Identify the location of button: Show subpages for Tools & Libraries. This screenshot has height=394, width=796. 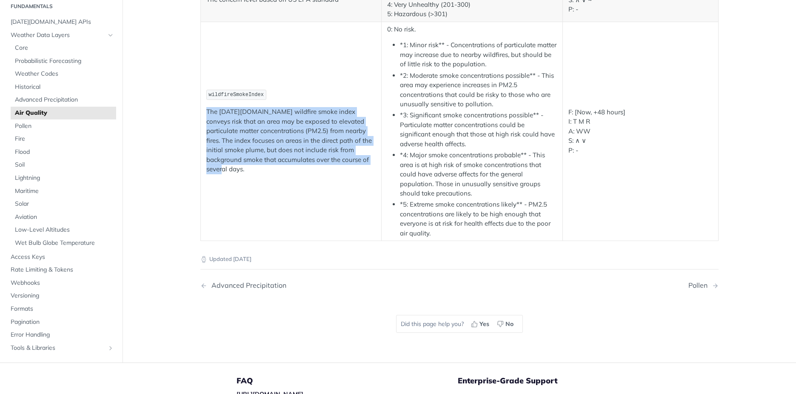
(111, 349).